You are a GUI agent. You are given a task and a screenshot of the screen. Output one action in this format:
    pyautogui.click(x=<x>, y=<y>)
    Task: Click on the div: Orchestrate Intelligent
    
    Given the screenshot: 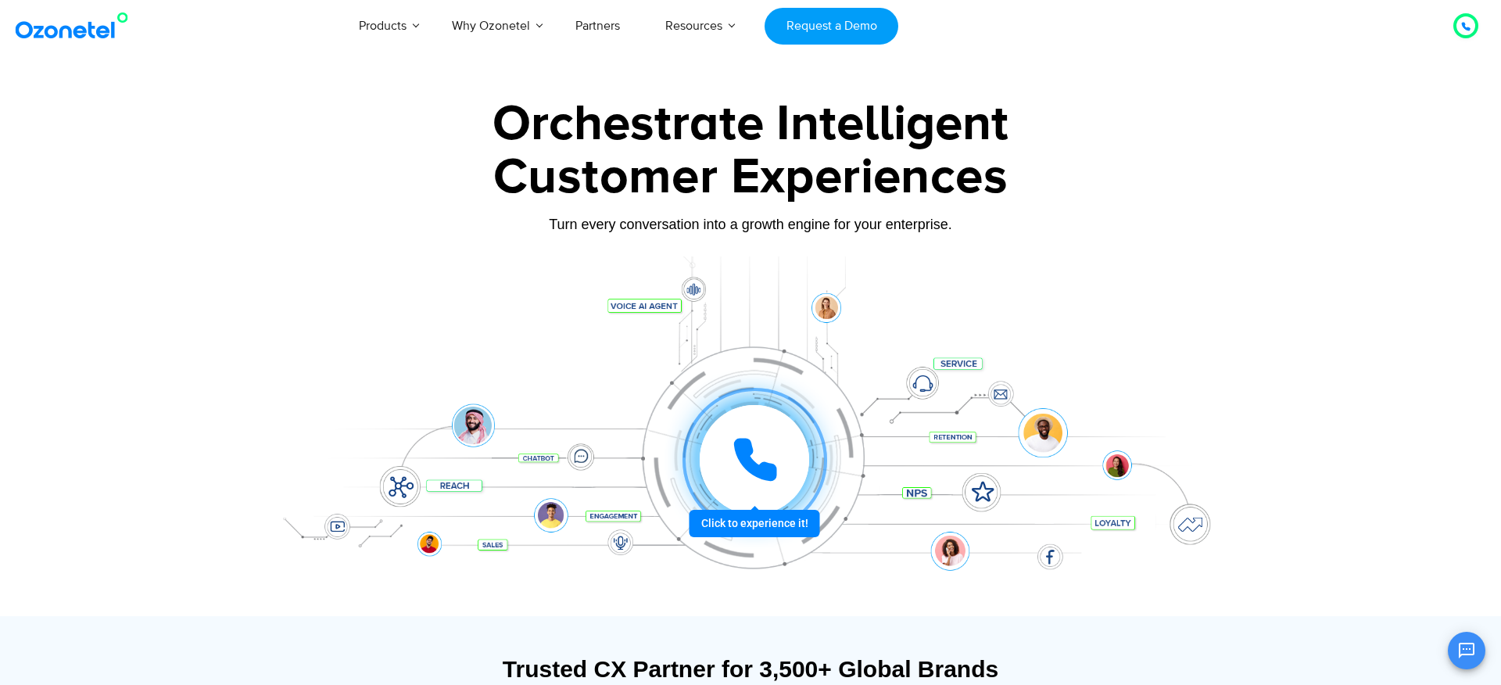 What is the action you would take?
    pyautogui.click(x=750, y=124)
    